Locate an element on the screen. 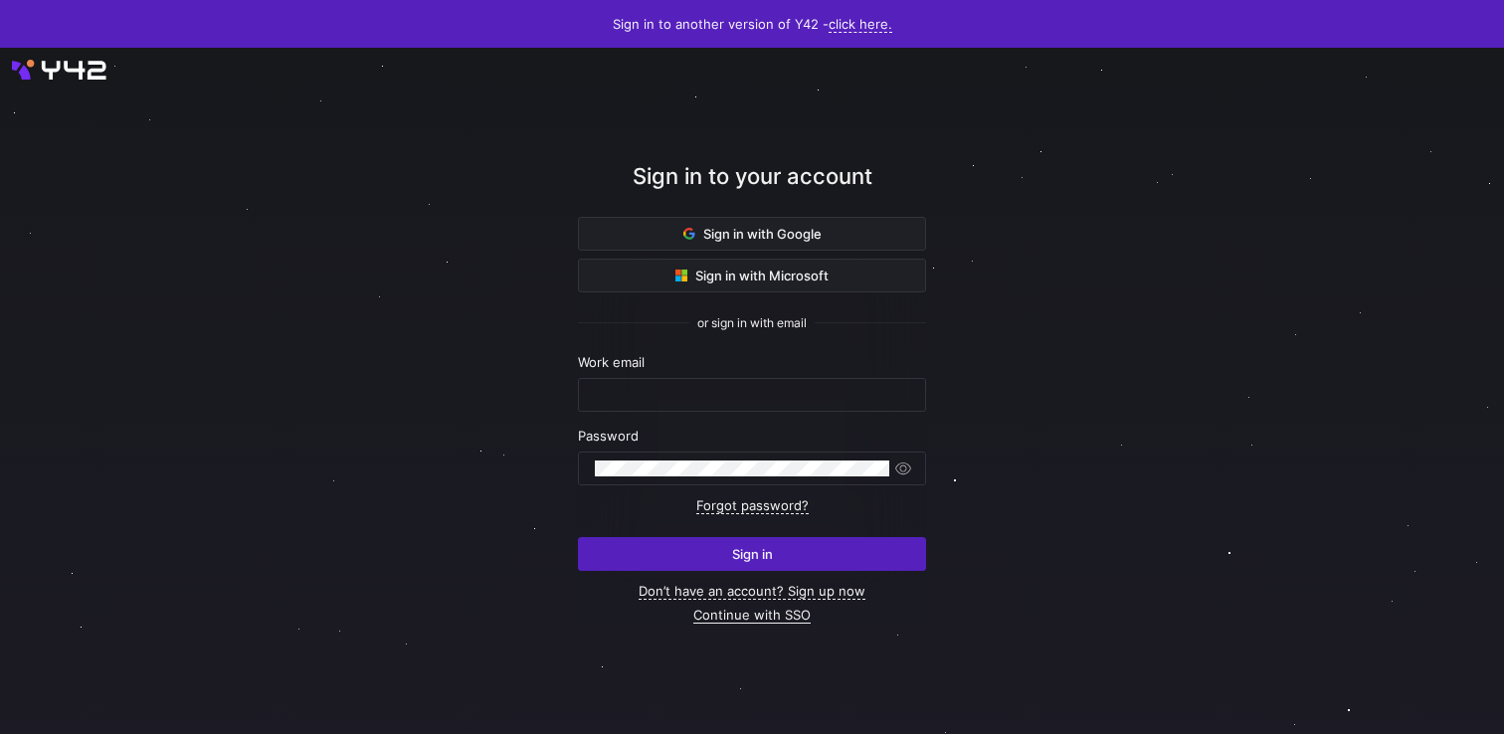  a: Continue with SSO is located at coordinates (752, 615).